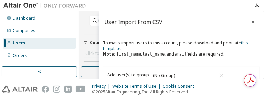  I want to click on a: this template, so click(175, 45).